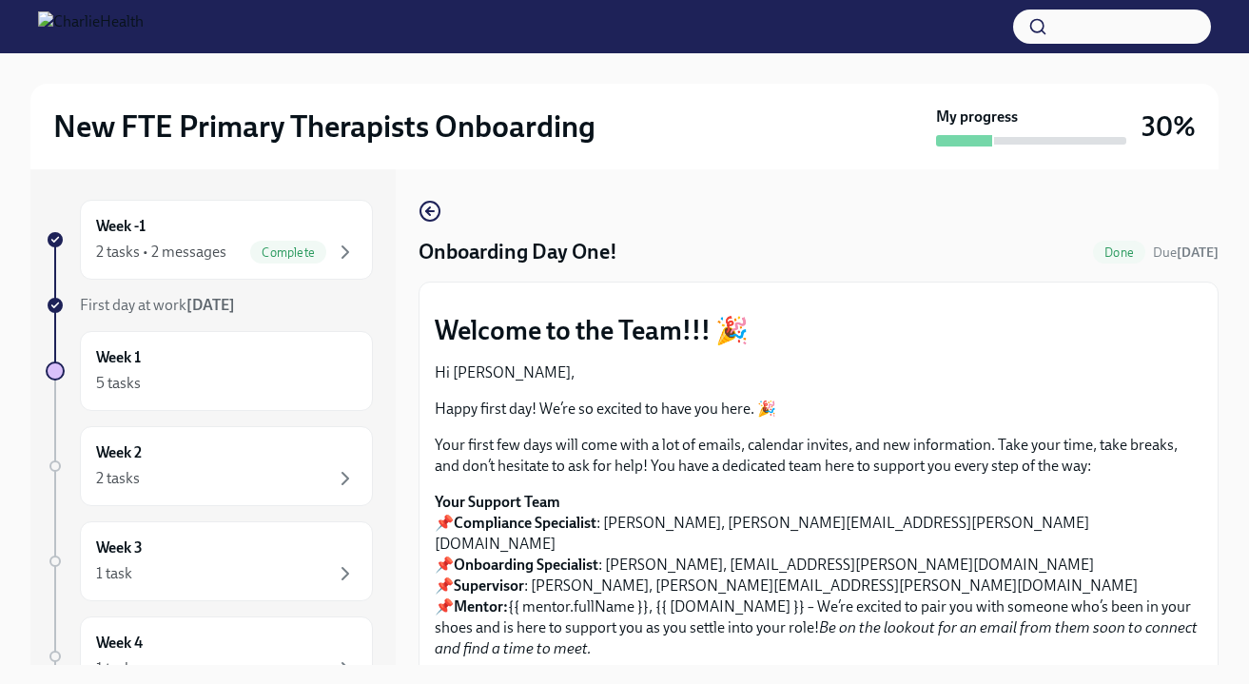 The image size is (1249, 684). What do you see at coordinates (1168, 127) in the screenshot?
I see `h3: 30%` at bounding box center [1168, 127].